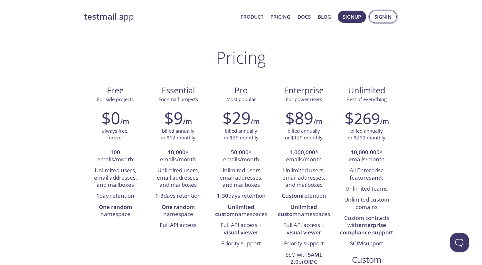  Describe the element at coordinates (366, 225) in the screenshot. I see `li: Custom contracts with` at that location.